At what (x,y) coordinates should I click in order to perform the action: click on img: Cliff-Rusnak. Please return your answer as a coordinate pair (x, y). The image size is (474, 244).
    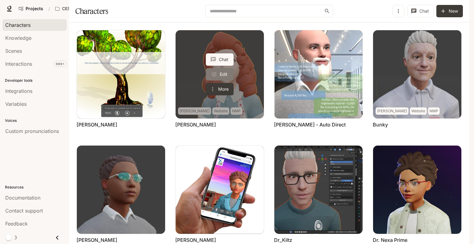
    Looking at the image, I should click on (220, 190).